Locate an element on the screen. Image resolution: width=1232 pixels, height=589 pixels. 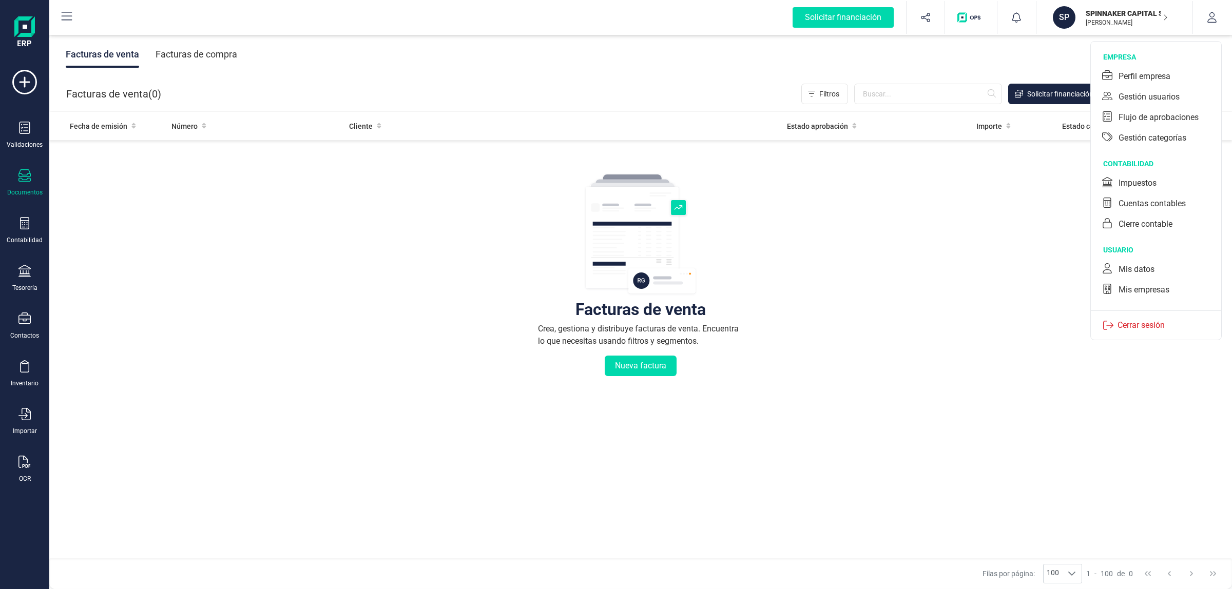
button: Logo de OPS is located at coordinates (971, 17).